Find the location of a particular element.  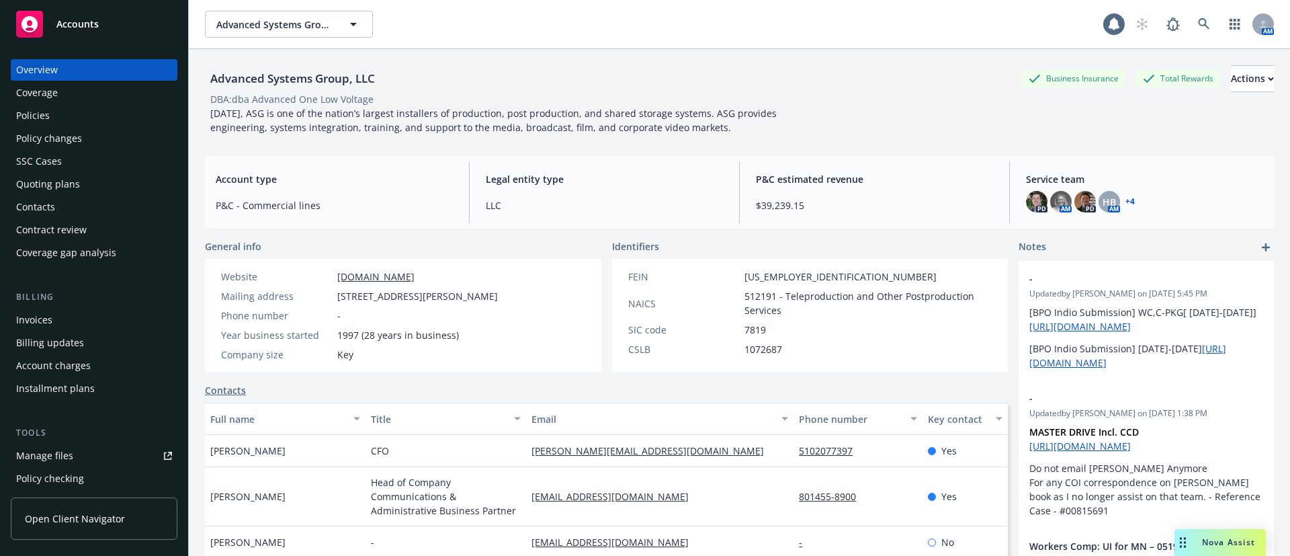

div: Full name is located at coordinates (277, 419).